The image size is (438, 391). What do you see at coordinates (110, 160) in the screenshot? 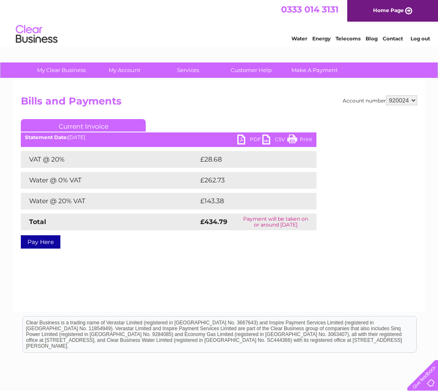
I see `td: VAT @ 20%` at bounding box center [110, 160].